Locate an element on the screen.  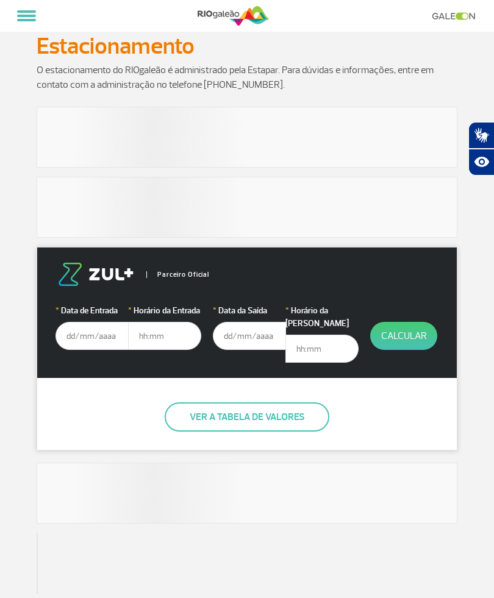
div: Plugin de acessibilidade da Hand Talk. is located at coordinates (481, 149).